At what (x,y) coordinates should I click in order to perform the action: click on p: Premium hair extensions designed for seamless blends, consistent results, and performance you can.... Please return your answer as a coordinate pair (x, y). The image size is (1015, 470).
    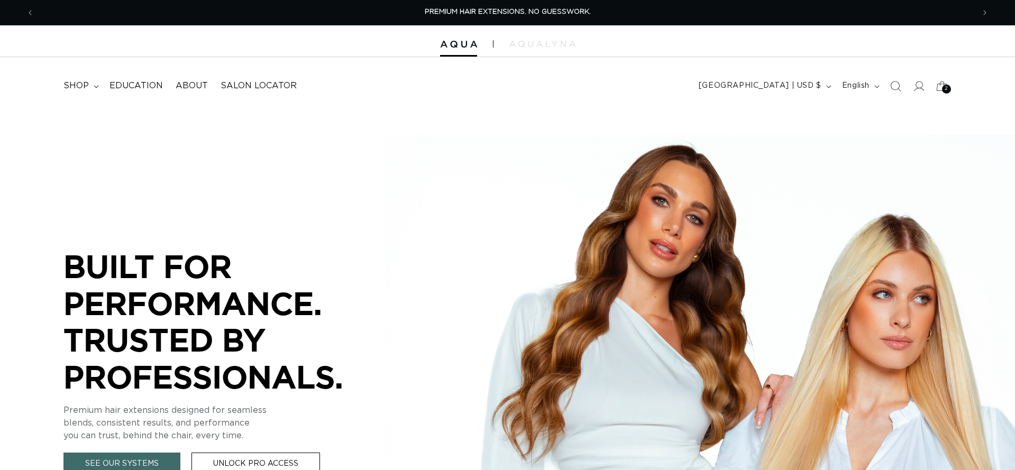
    Looking at the image, I should click on (222, 423).